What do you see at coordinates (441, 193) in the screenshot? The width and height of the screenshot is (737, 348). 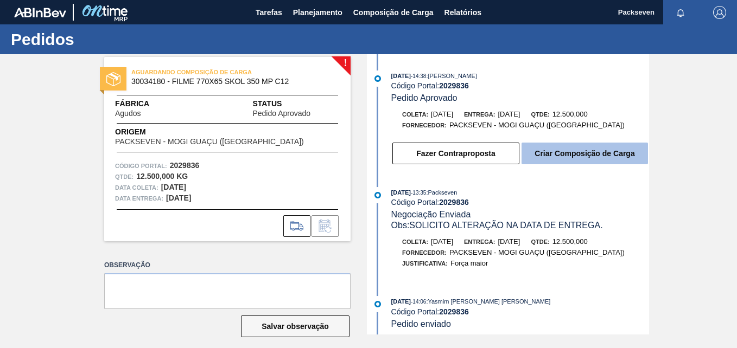 I see `span: : Packseven` at bounding box center [441, 193].